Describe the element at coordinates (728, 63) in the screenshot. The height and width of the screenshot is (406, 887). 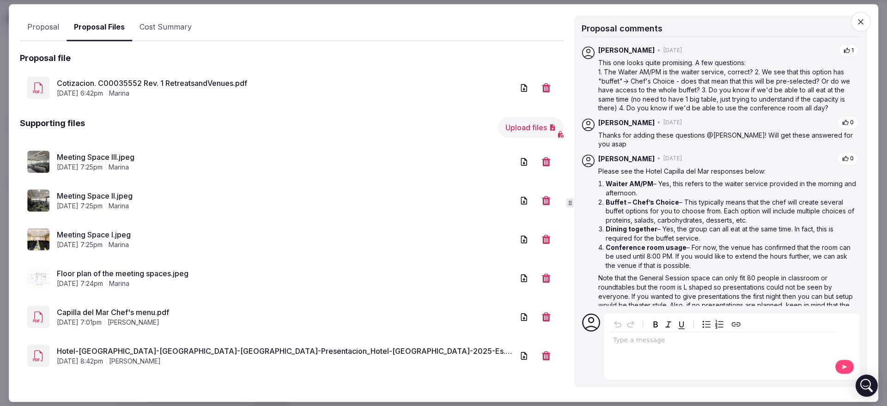
I see `p: This one looks quite promising. A few questions:` at that location.